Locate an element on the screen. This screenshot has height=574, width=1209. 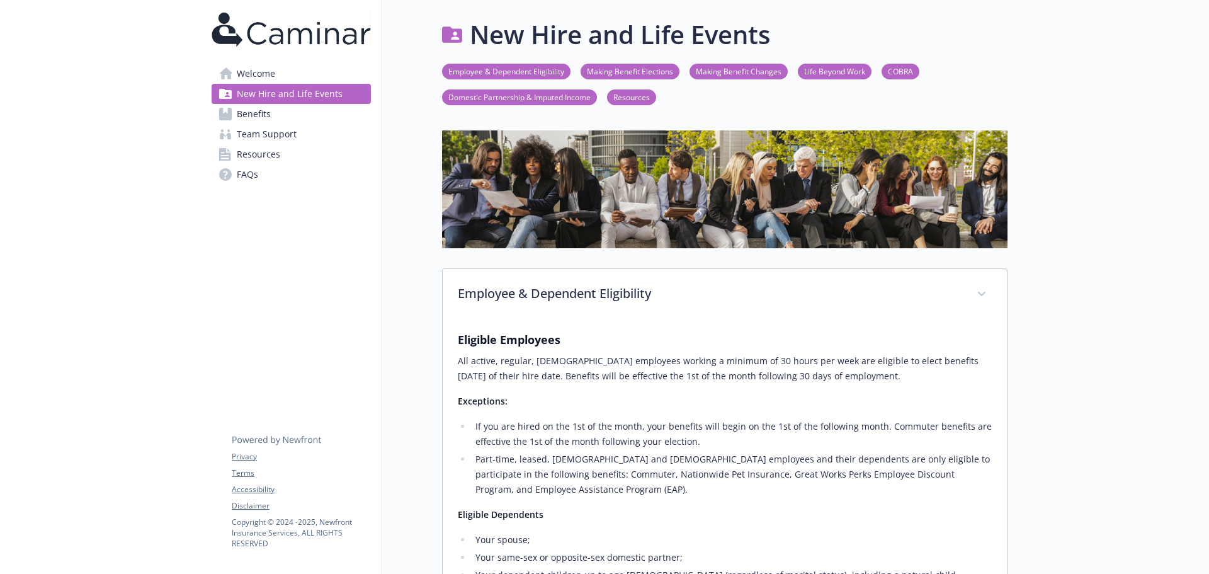
strong: ​Eligible Dependents​ is located at coordinates (500, 514).